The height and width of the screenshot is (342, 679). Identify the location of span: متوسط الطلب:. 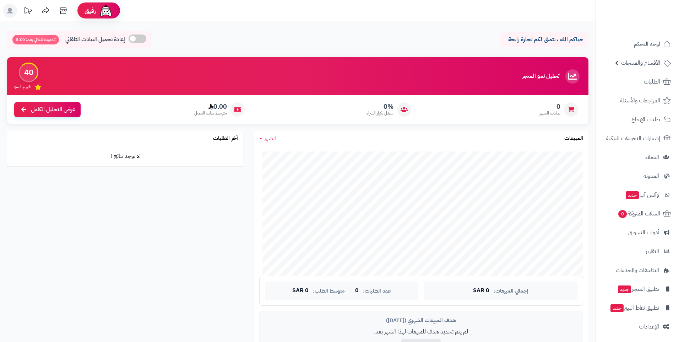
(329, 291).